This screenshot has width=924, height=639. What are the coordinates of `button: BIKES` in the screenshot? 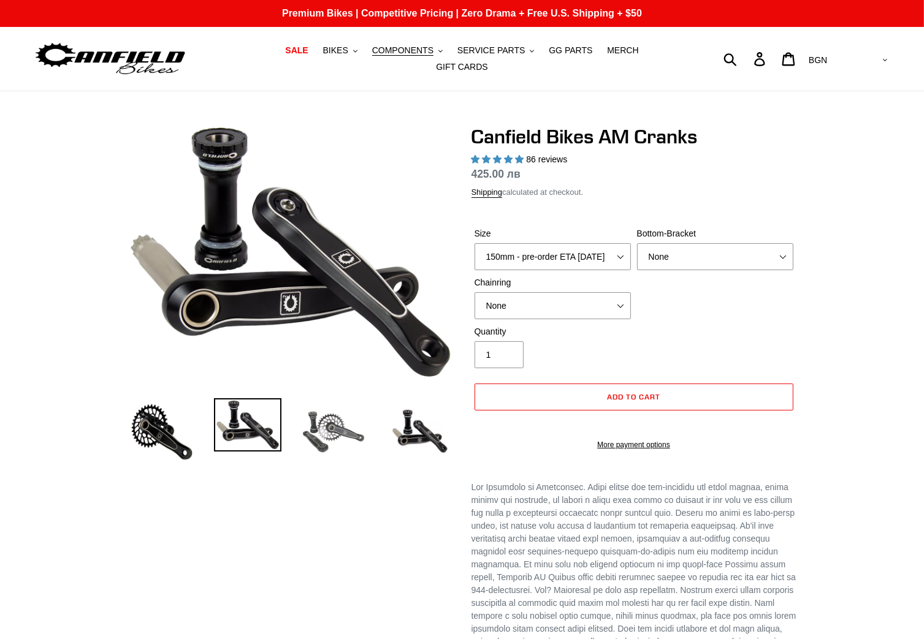 It's located at (340, 50).